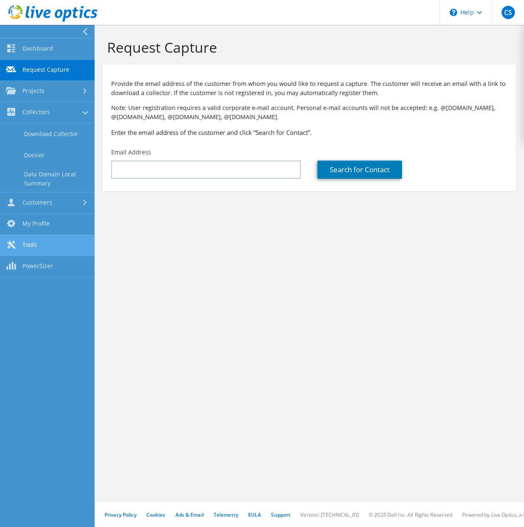  I want to click on a: Telemetry, so click(226, 515).